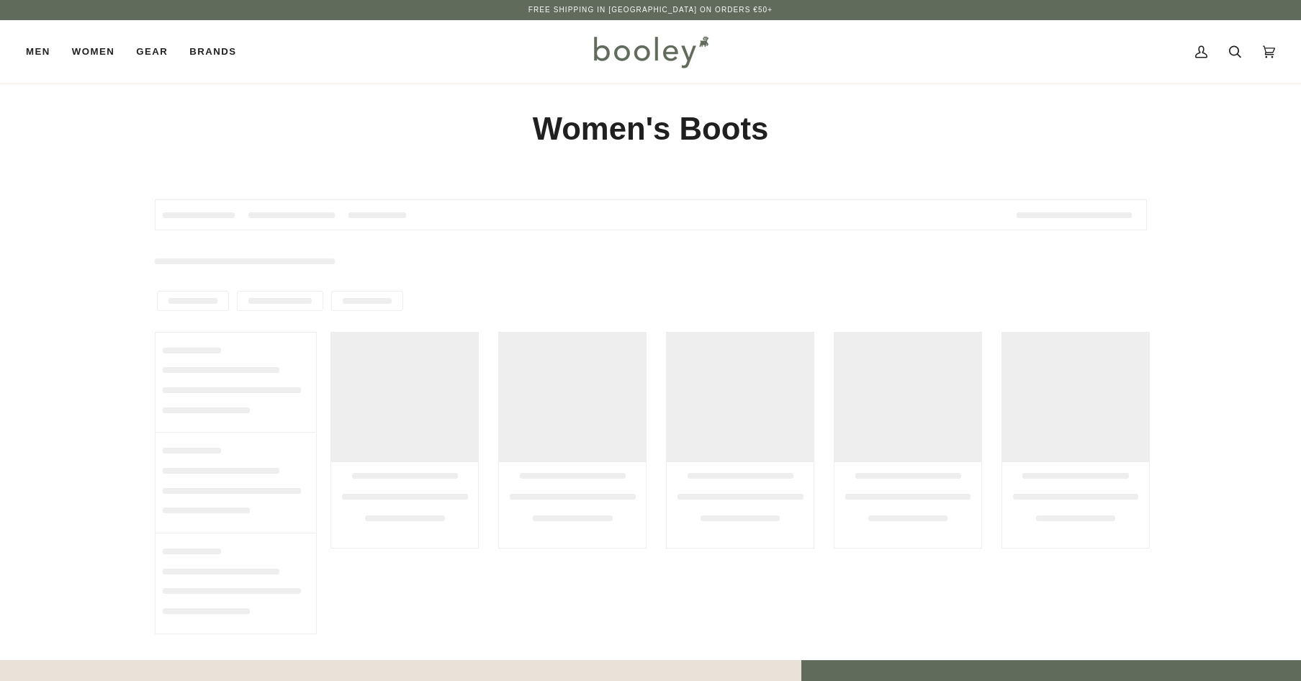  What do you see at coordinates (43, 52) in the screenshot?
I see `a: Men` at bounding box center [43, 52].